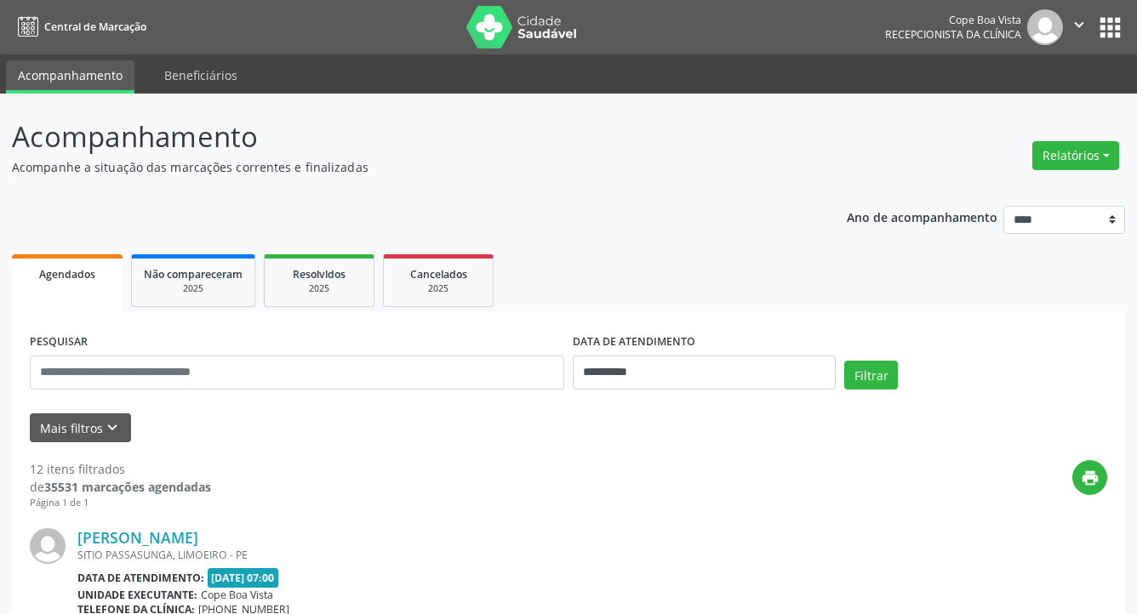  Describe the element at coordinates (319, 274) in the screenshot. I see `span: Resolvidos` at that location.